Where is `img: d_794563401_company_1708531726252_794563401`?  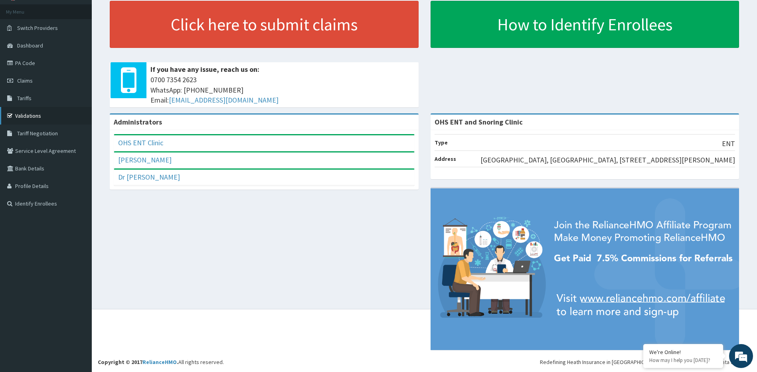 img: d_794563401_company_1708531726252_794563401 is located at coordinates (24, 50).